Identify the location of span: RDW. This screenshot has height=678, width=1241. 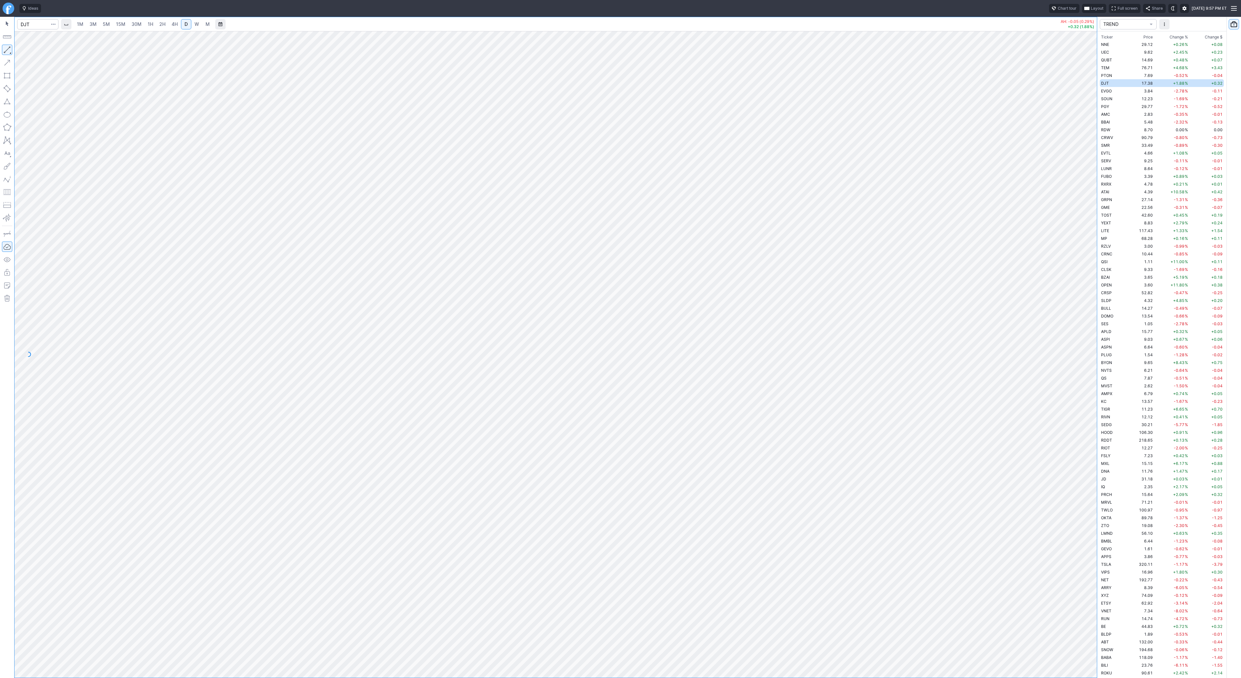
(1105, 130).